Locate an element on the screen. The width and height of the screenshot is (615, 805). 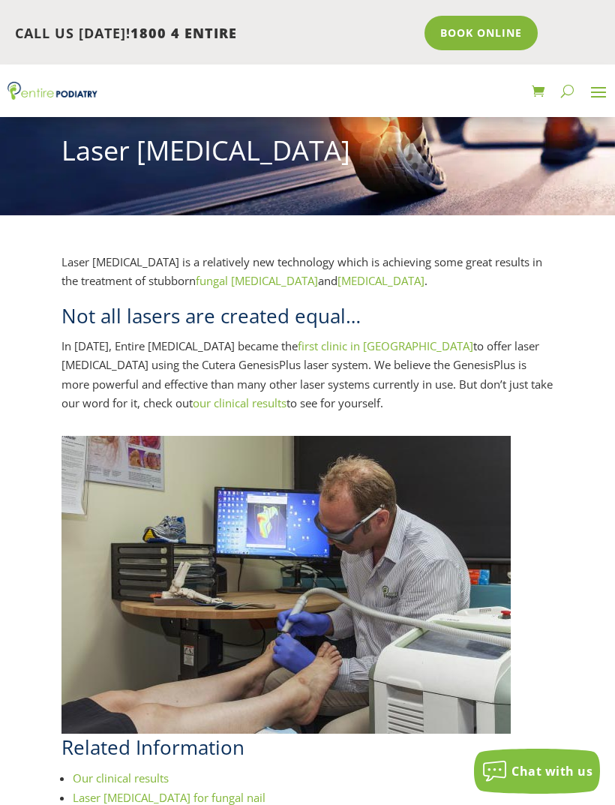
img: Chris Hope of Entire Podiatry treating a patient with fungal nail using the Cutera Gensis laser is located at coordinates (286, 584).